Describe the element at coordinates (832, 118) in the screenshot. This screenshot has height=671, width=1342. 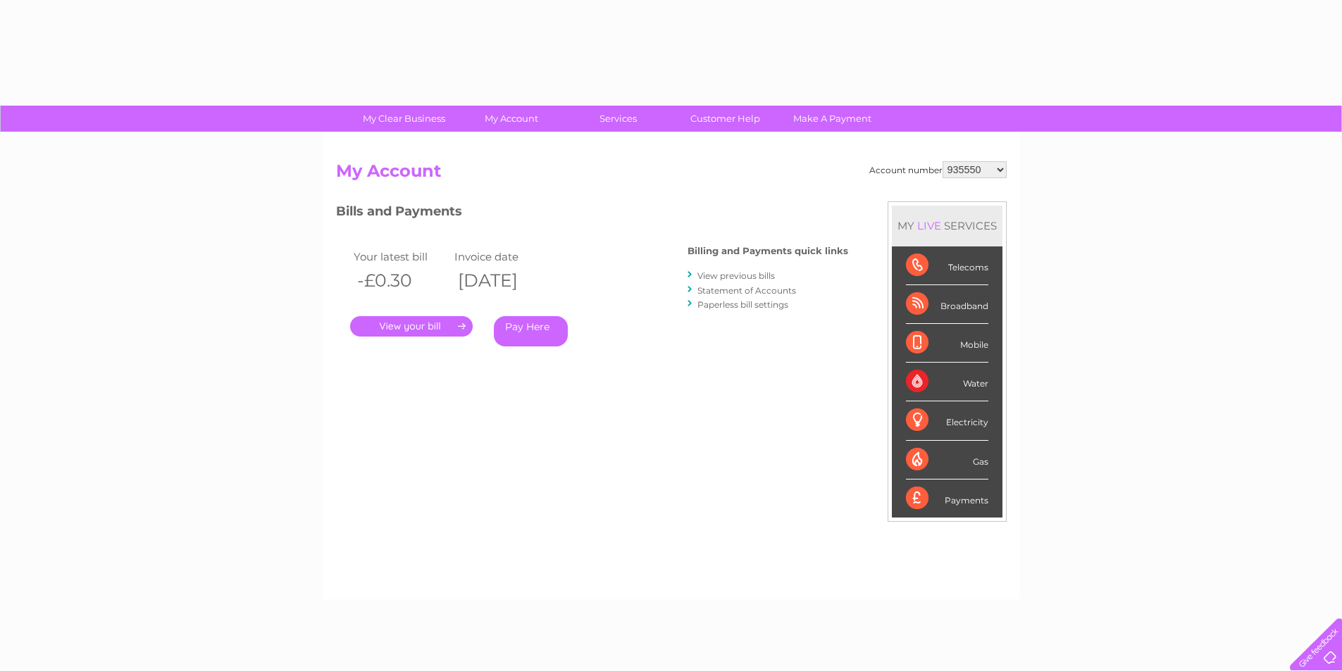
I see `a: Make A Payment` at that location.